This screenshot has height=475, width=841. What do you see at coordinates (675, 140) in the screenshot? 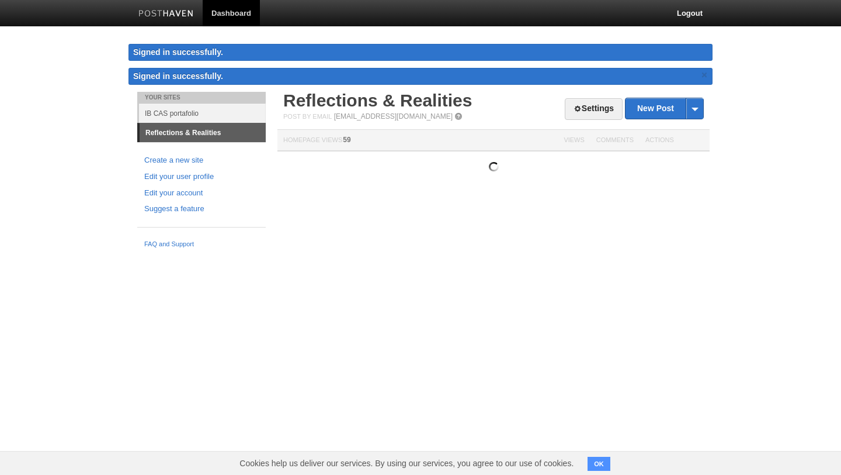
I see `th: Actions` at bounding box center [675, 140].